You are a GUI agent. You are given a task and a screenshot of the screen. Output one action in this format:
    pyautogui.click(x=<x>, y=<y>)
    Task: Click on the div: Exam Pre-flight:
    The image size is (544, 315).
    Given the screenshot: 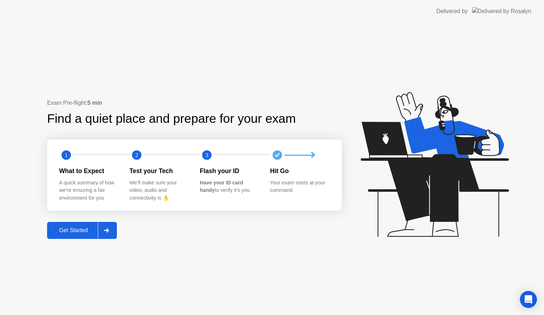 What is the action you would take?
    pyautogui.click(x=194, y=103)
    